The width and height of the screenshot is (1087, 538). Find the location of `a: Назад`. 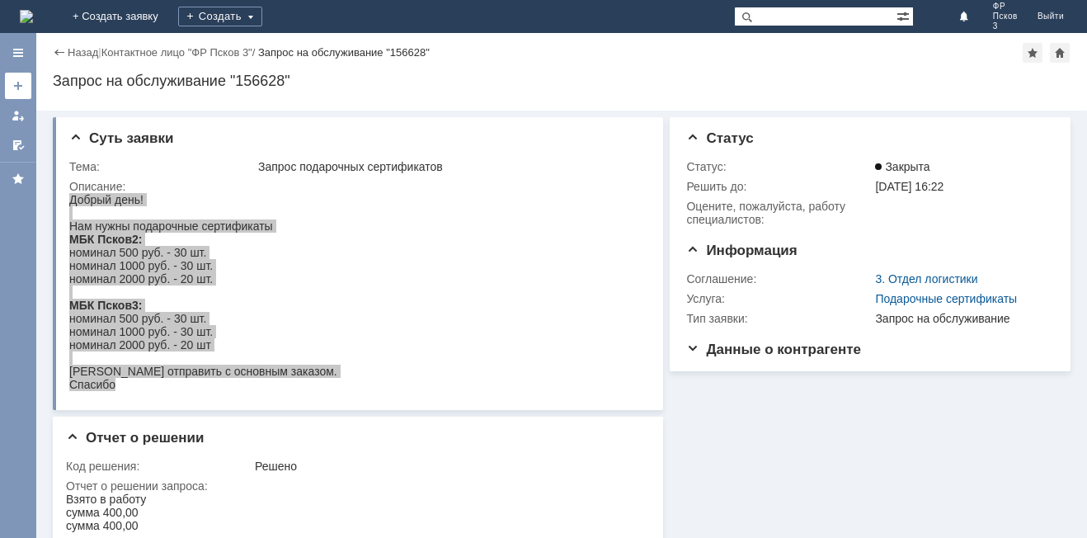

a: Назад is located at coordinates (82, 52).